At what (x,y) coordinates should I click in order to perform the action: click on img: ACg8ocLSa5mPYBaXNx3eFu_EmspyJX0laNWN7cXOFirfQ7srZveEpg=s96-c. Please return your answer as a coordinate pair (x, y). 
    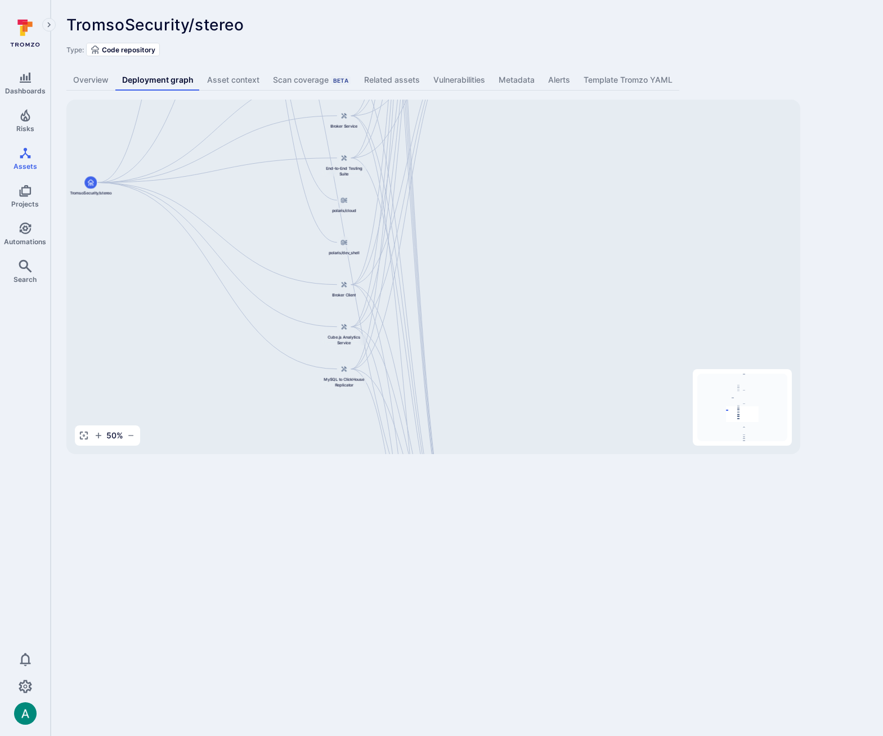
    Looking at the image, I should click on (25, 714).